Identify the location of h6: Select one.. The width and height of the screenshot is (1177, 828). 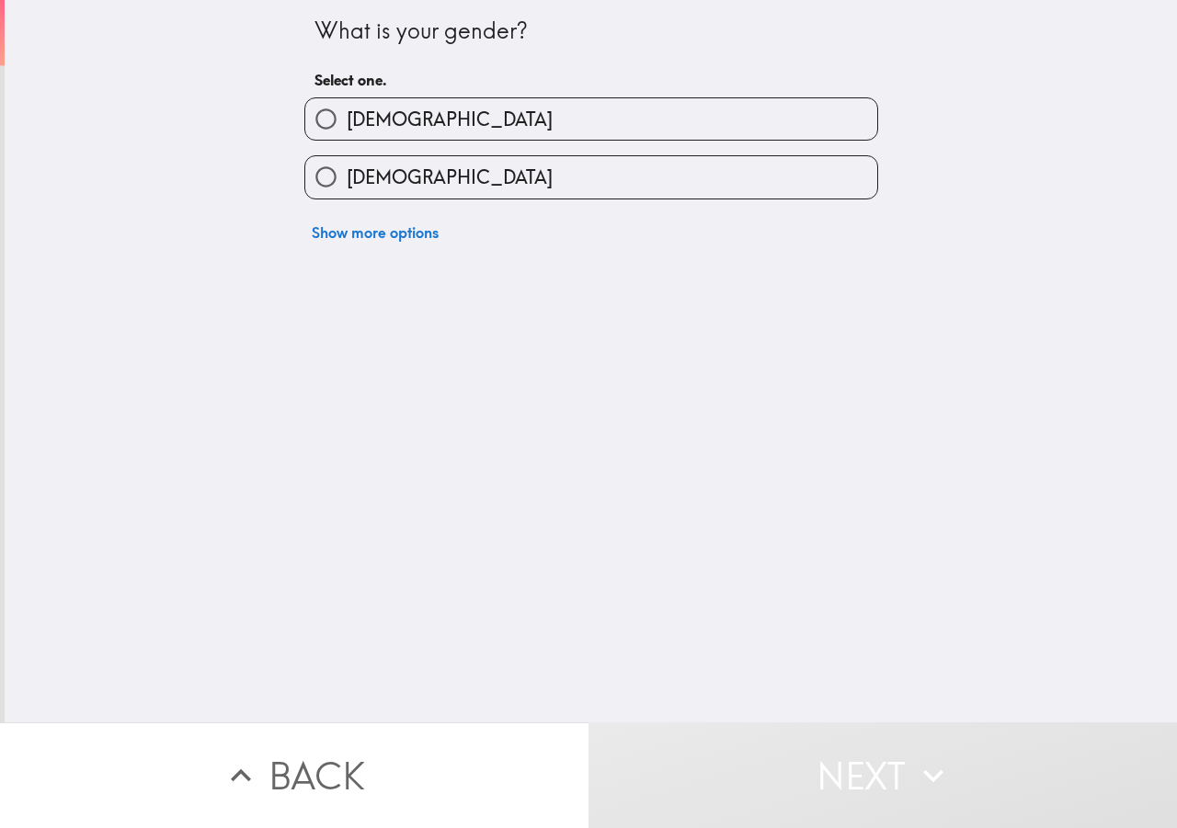
(591, 80).